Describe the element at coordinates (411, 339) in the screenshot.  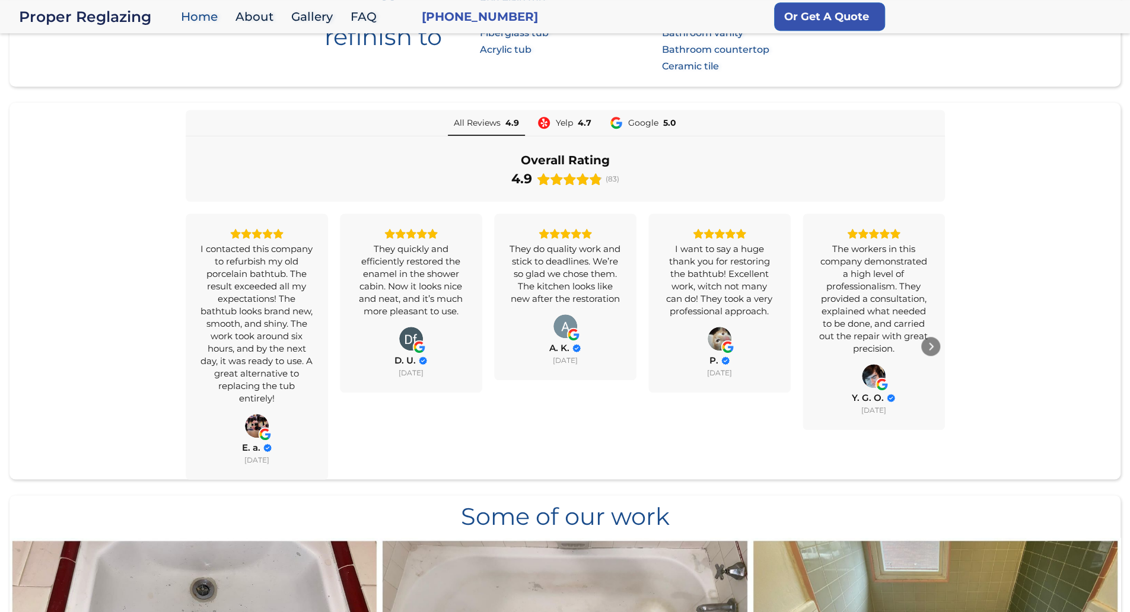
I see `img: D. U.` at that location.